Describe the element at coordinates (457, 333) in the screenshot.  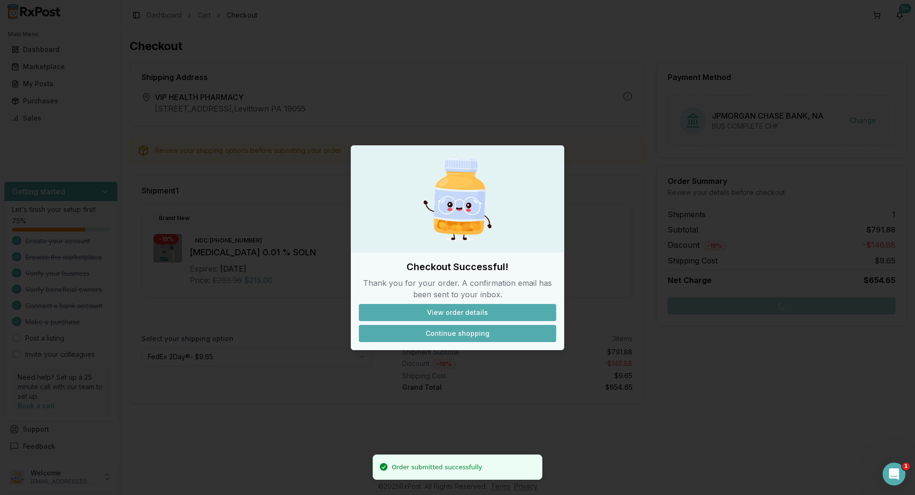
I see `button: Continue shopping` at that location.